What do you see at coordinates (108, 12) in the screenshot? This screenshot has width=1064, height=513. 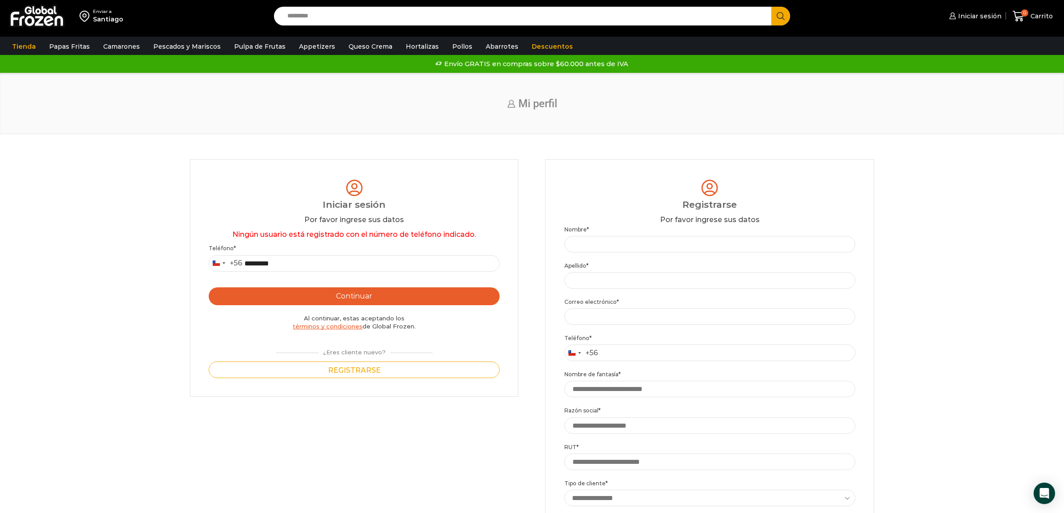 I see `div: Enviar a` at bounding box center [108, 12].